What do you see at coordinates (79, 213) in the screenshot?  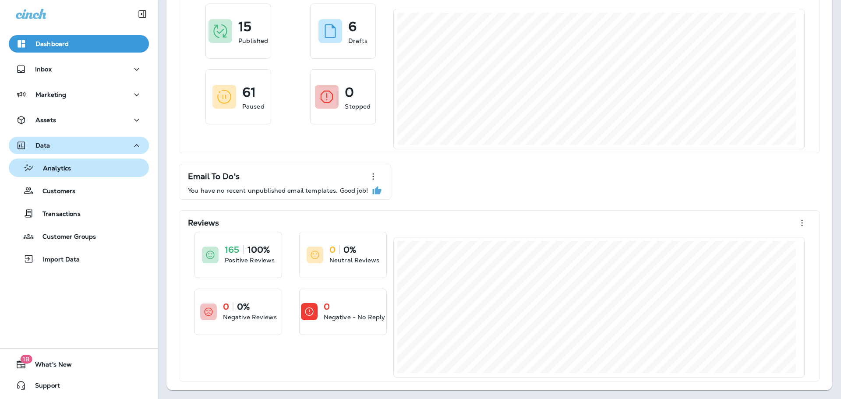 I see `button: Transactions` at bounding box center [79, 213].